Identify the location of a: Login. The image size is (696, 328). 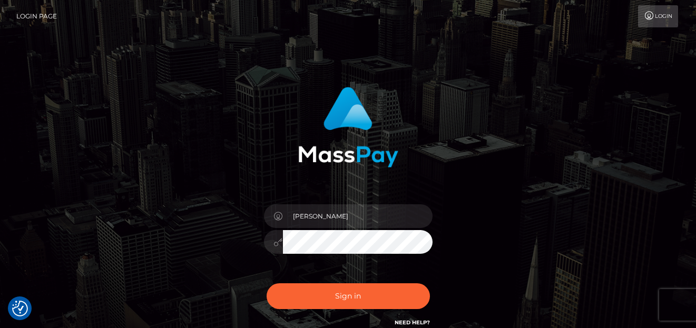
(658, 16).